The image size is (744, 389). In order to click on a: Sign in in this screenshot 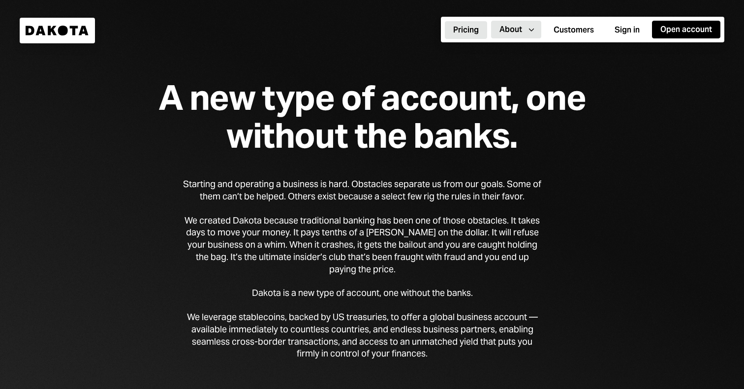, I will do `click(627, 30)`.